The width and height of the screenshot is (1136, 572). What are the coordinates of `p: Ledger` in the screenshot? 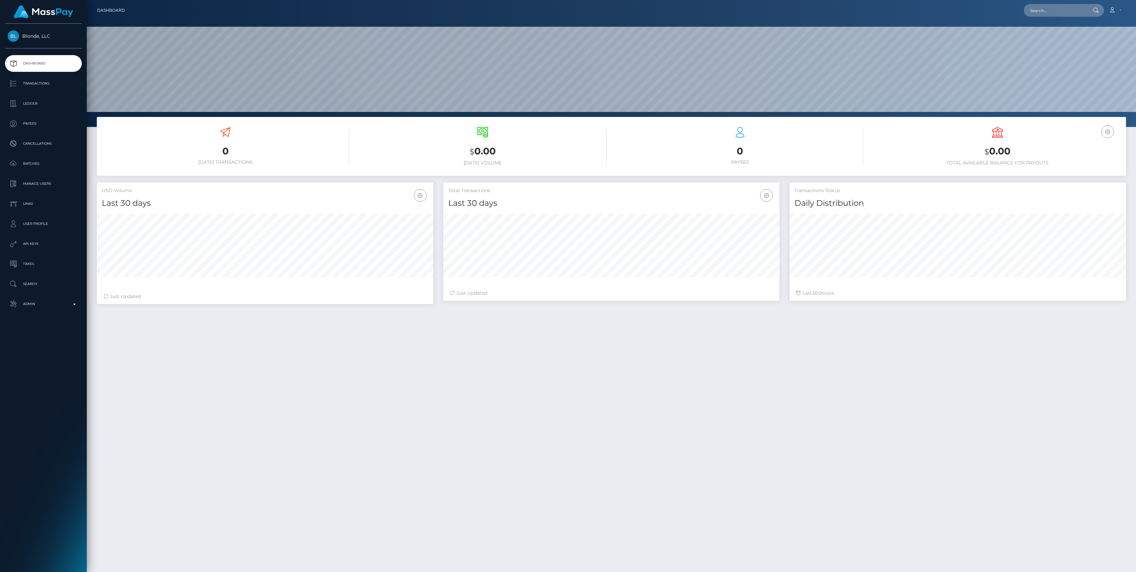 It's located at (43, 103).